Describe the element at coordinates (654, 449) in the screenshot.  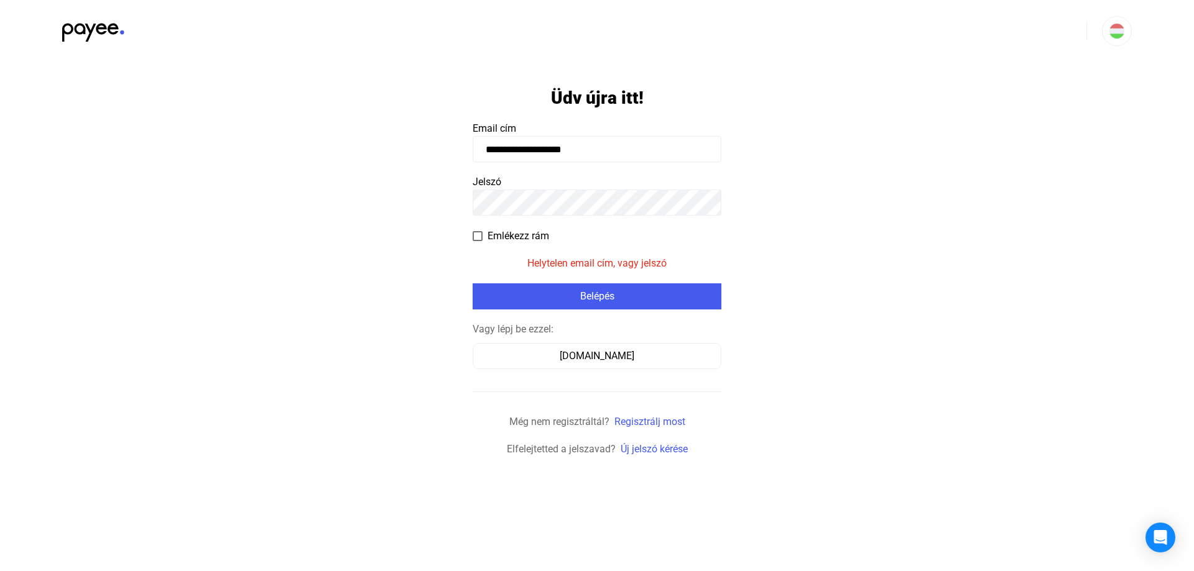
I see `a: Új jelszó kérése` at that location.